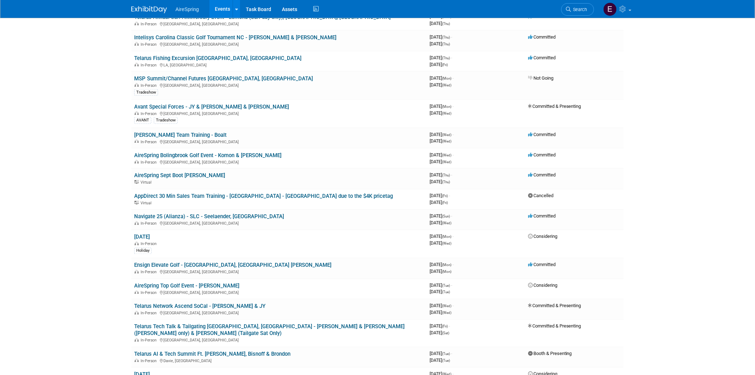 The width and height of the screenshot is (755, 375). What do you see at coordinates (610, 9) in the screenshot?
I see `img: erica arjona` at bounding box center [610, 9].